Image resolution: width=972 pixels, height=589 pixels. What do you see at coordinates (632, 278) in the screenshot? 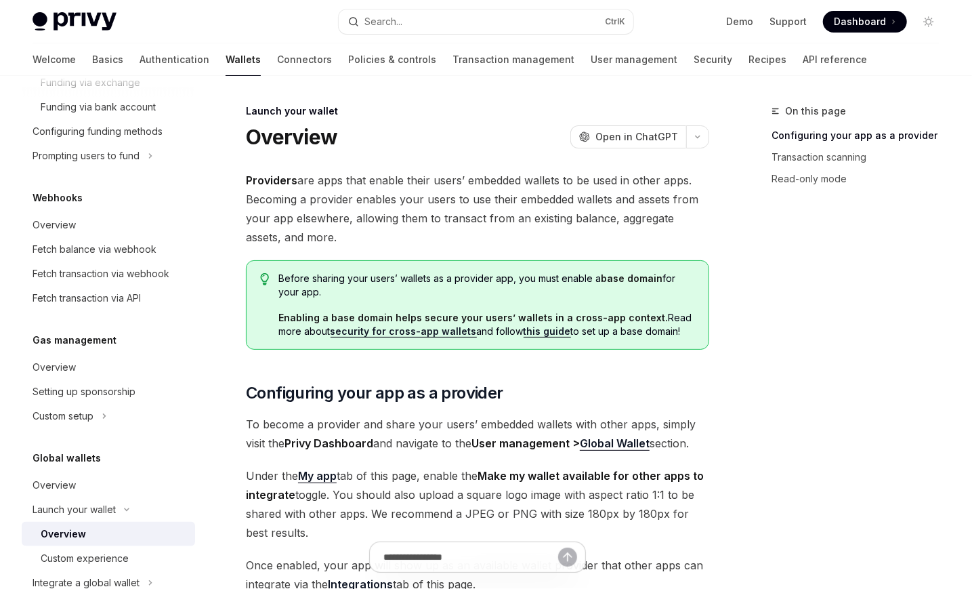
I see `strong: base domain` at bounding box center [632, 278].